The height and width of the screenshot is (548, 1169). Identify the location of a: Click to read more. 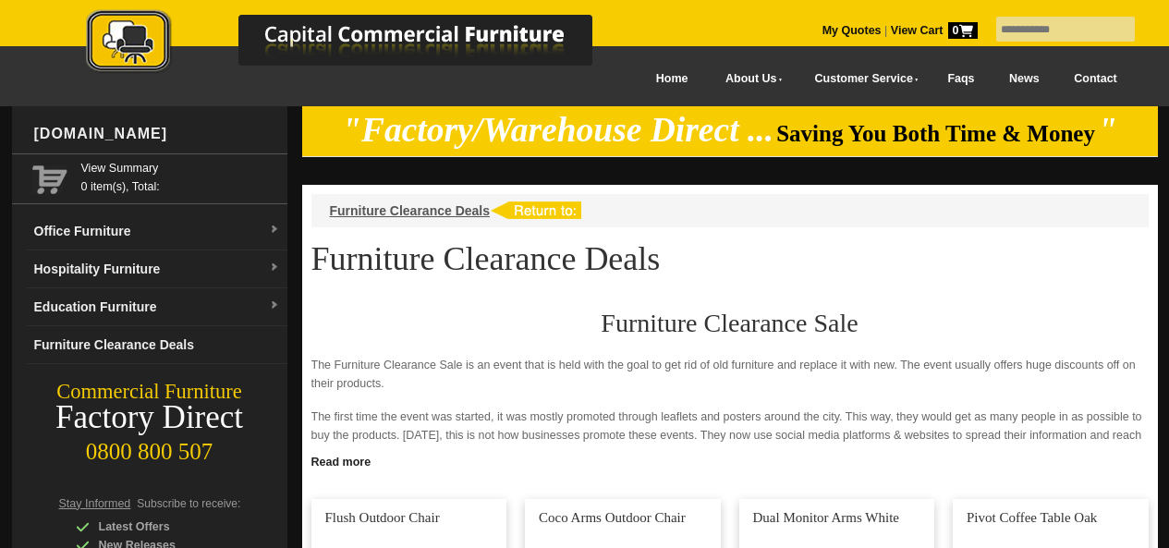
(730, 459).